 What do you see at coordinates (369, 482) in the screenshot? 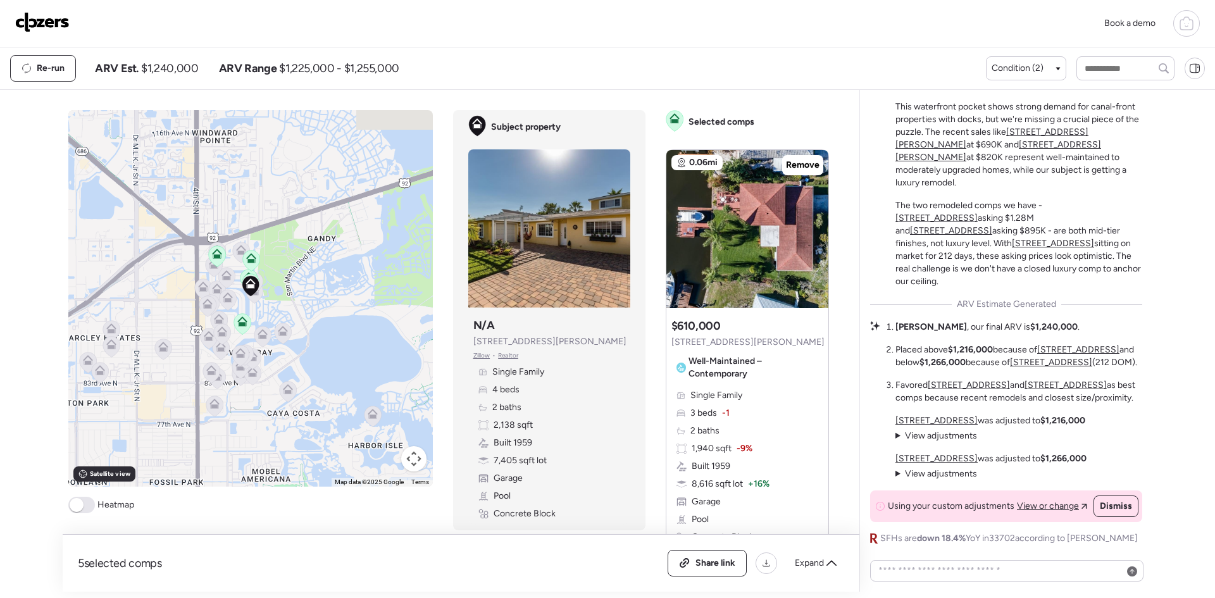
I see `span: Map data ©2025 Google` at bounding box center [369, 482].